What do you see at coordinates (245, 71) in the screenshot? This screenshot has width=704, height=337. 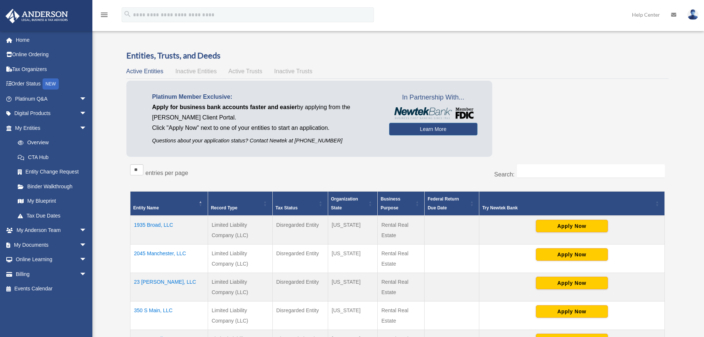 I see `span: Active Trusts` at bounding box center [245, 71].